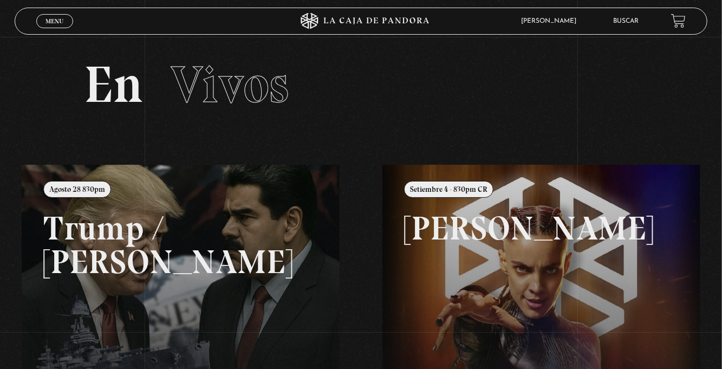  I want to click on span: Menu, so click(54, 21).